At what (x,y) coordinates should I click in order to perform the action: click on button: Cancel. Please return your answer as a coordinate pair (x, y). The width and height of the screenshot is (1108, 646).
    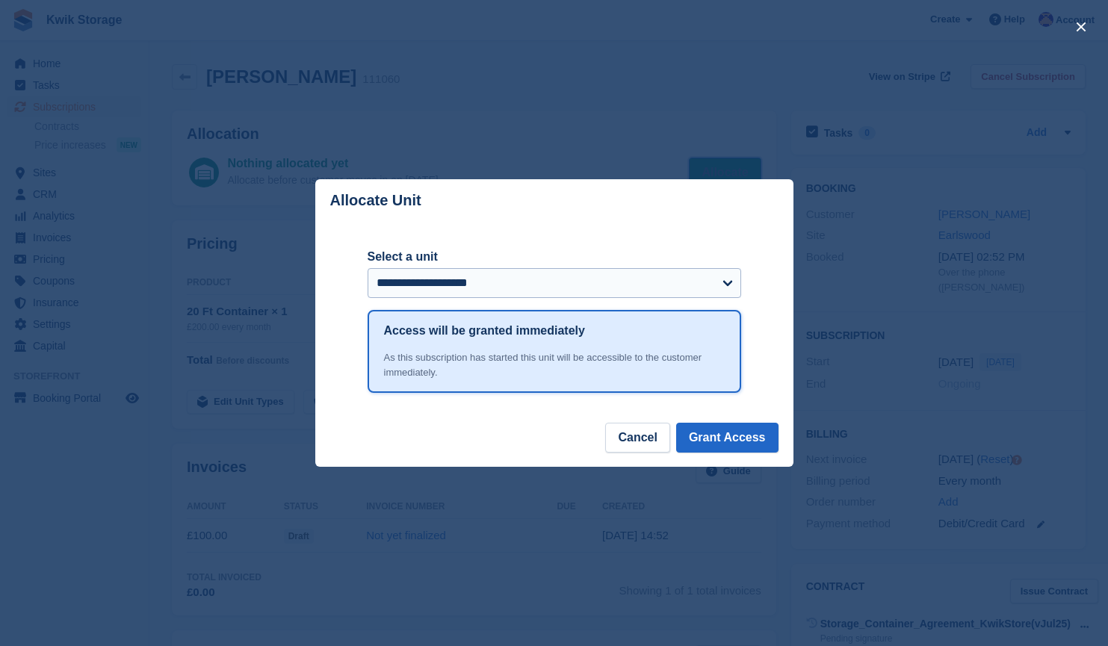
    Looking at the image, I should click on (637, 438).